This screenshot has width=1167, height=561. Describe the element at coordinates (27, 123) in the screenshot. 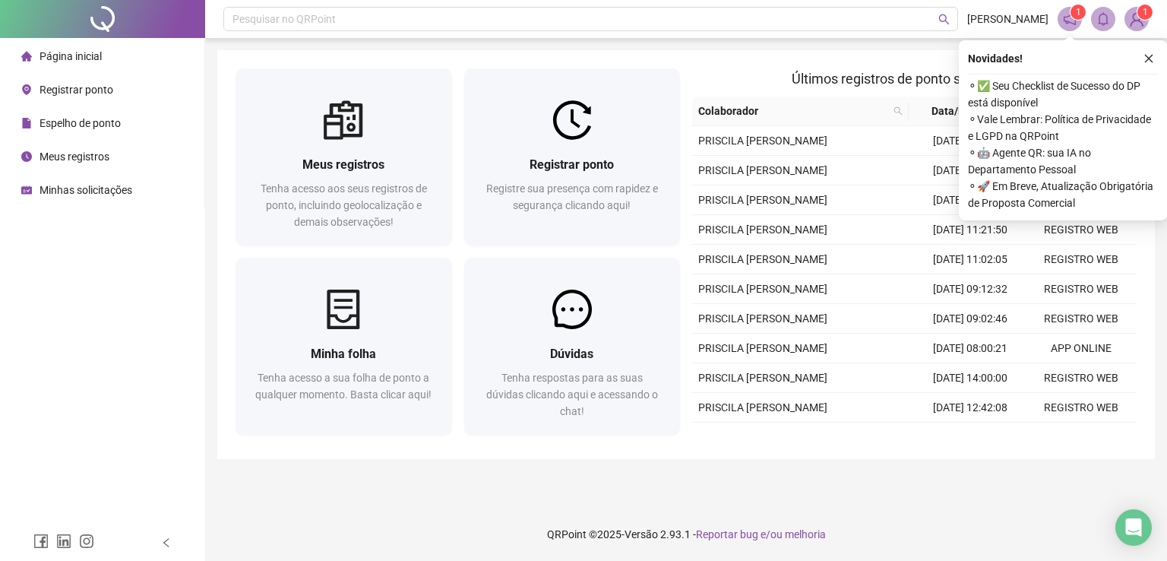

I see `span: file` at that location.